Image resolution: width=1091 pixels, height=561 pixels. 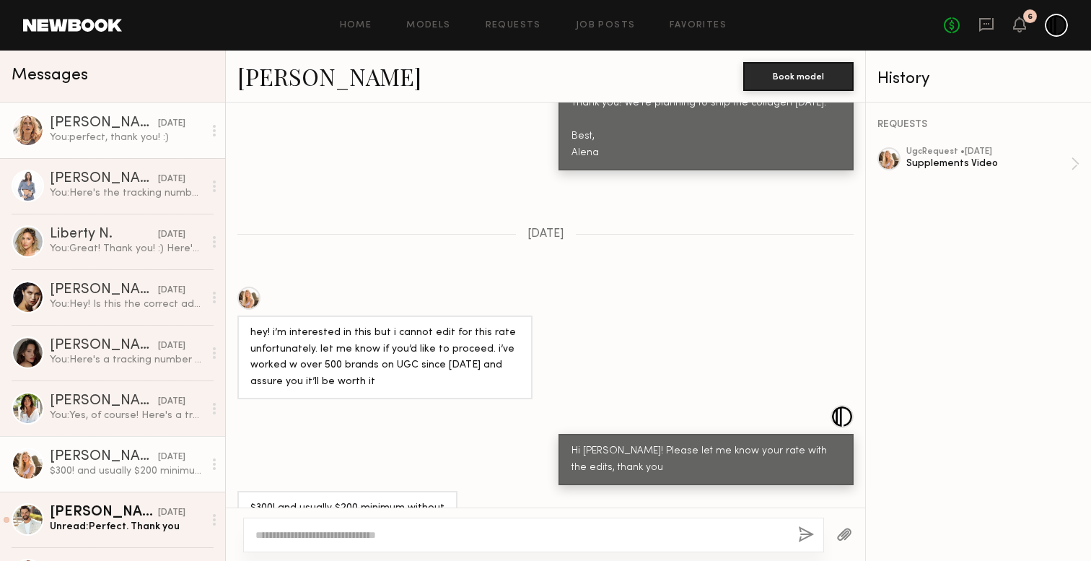 I want to click on div: REQUESTS, so click(x=978, y=125).